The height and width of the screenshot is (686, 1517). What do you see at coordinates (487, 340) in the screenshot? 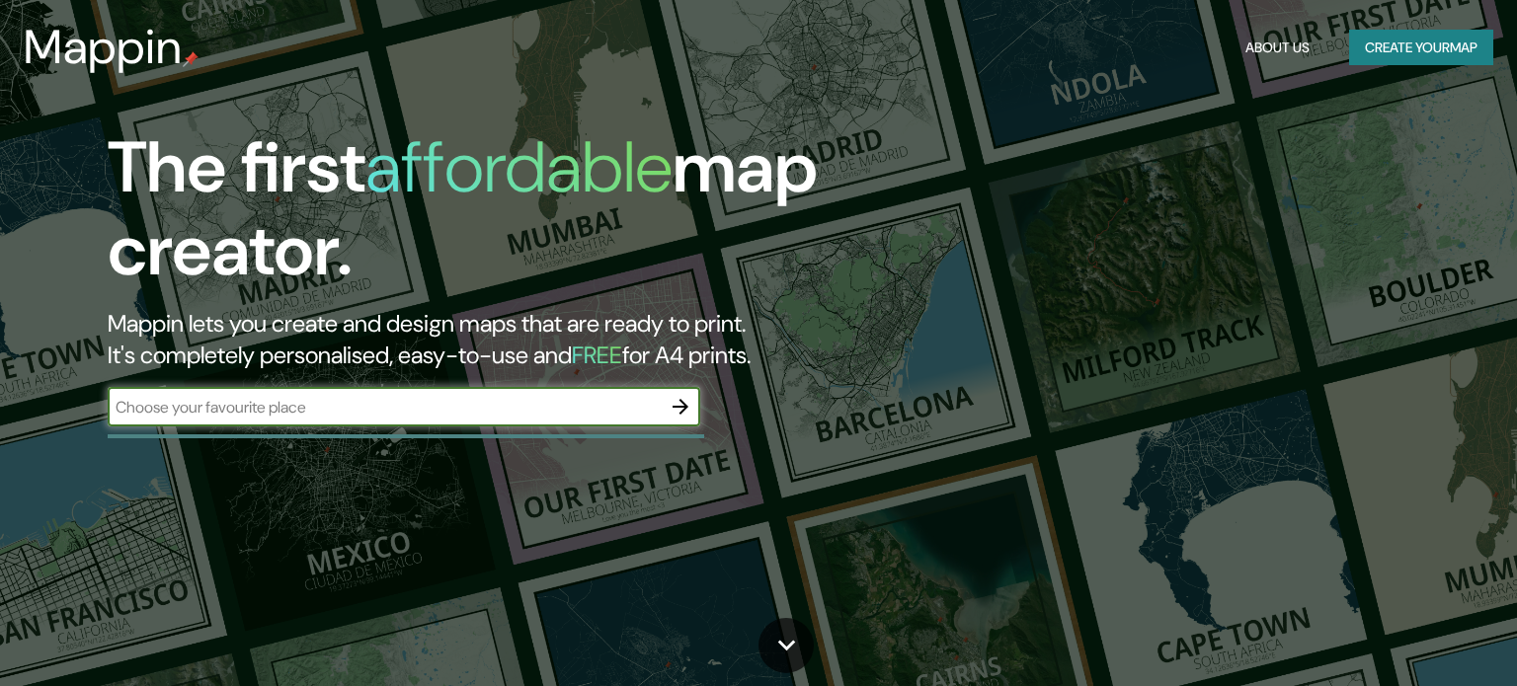
I see `h2: Mappin lets you create and design maps that are ready to print. It's completely personalised, eas...` at bounding box center [487, 340].